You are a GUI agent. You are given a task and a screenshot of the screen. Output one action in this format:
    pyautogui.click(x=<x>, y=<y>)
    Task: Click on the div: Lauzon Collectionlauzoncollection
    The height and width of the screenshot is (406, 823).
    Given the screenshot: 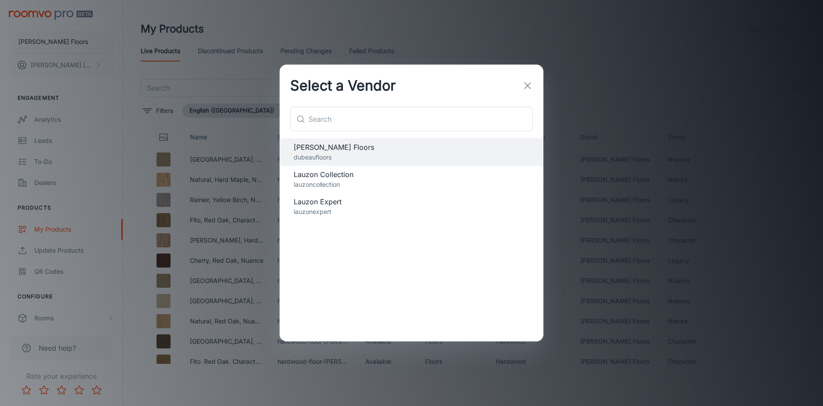 What is the action you would take?
    pyautogui.click(x=412, y=179)
    